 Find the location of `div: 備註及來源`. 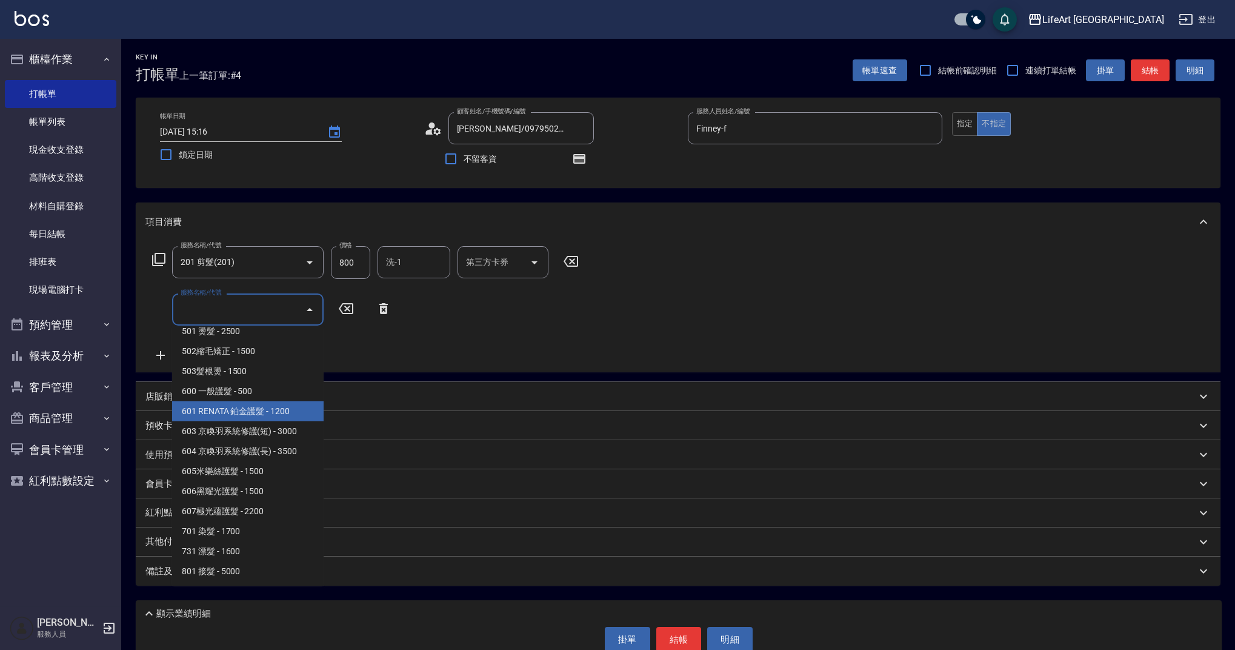

div: 備註及來源 is located at coordinates (678, 571).